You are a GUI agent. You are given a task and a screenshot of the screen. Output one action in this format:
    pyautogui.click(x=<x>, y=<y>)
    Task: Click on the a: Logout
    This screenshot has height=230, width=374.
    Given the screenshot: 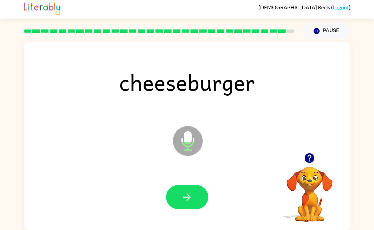 What is the action you would take?
    pyautogui.click(x=341, y=7)
    